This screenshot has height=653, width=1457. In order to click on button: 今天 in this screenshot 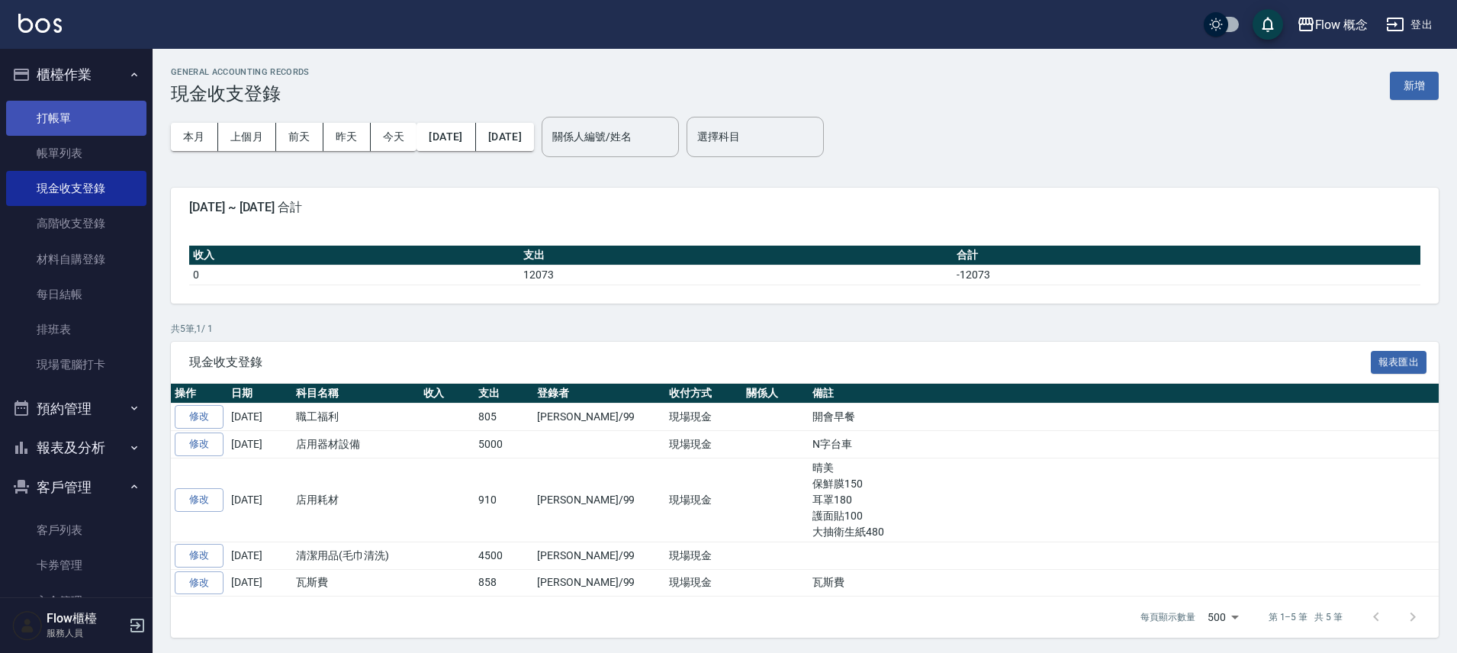, I will do `click(394, 137)`.